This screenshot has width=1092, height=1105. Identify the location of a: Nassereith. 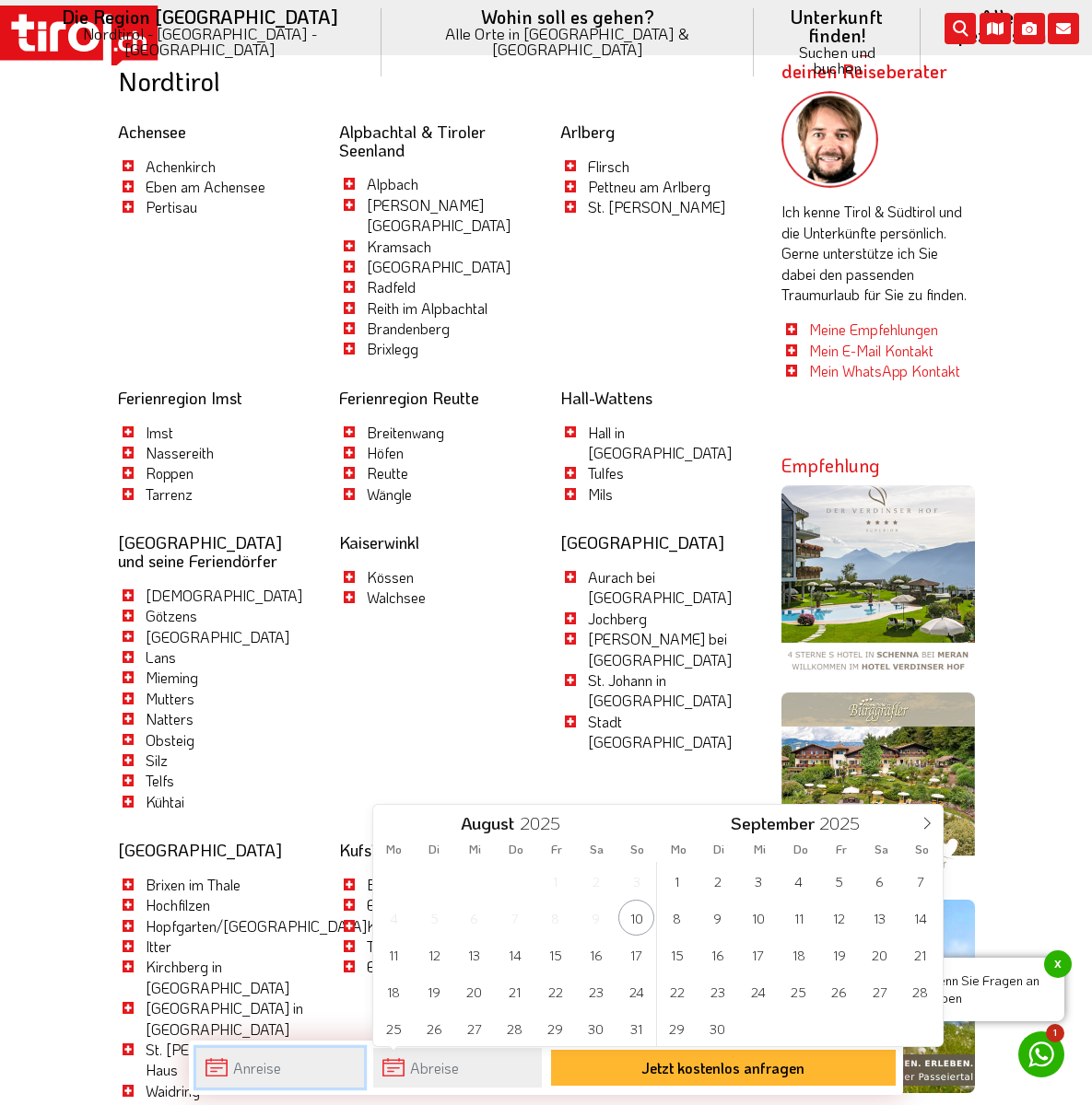
(179, 452).